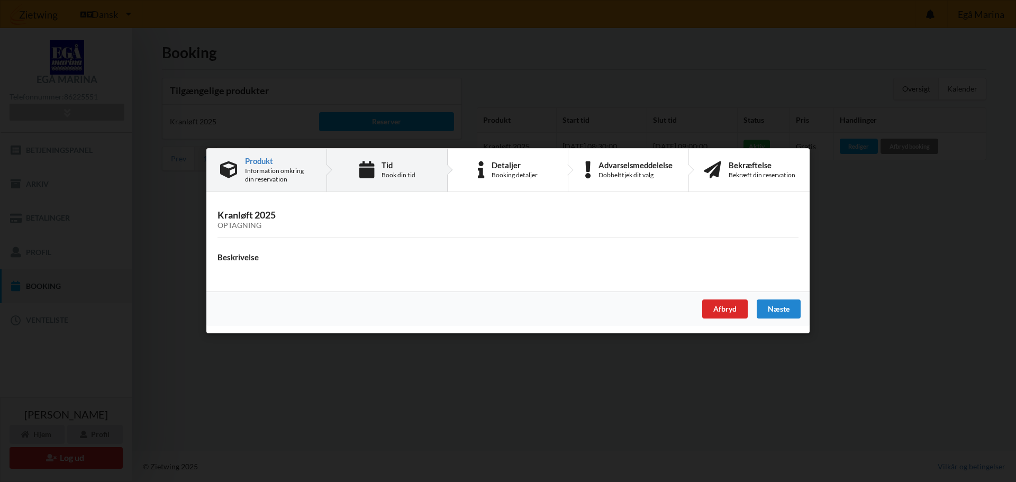 The width and height of the screenshot is (1016, 482). I want to click on div: Advarselsmeddelelse, so click(636, 165).